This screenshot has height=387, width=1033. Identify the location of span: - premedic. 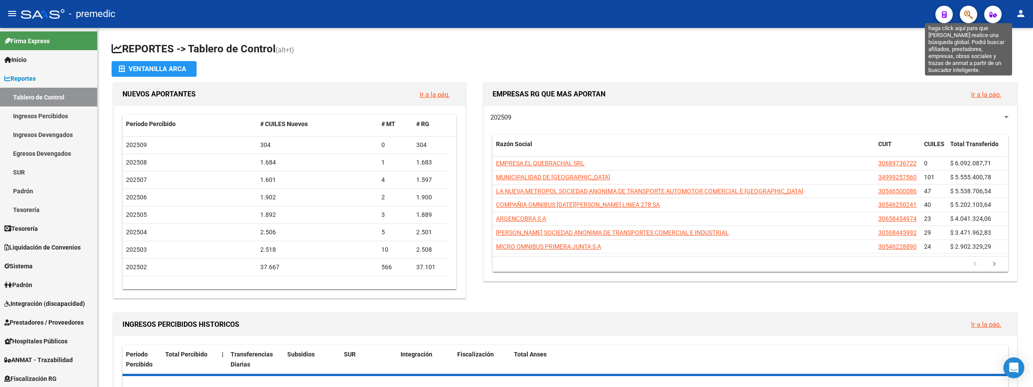
(92, 14).